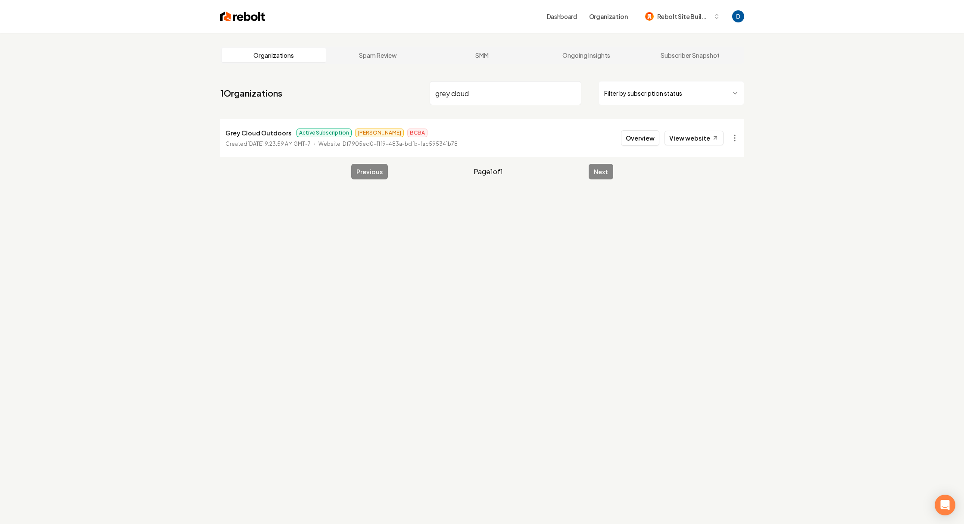 This screenshot has width=964, height=524. What do you see at coordinates (609, 16) in the screenshot?
I see `button: Organization` at bounding box center [609, 16].